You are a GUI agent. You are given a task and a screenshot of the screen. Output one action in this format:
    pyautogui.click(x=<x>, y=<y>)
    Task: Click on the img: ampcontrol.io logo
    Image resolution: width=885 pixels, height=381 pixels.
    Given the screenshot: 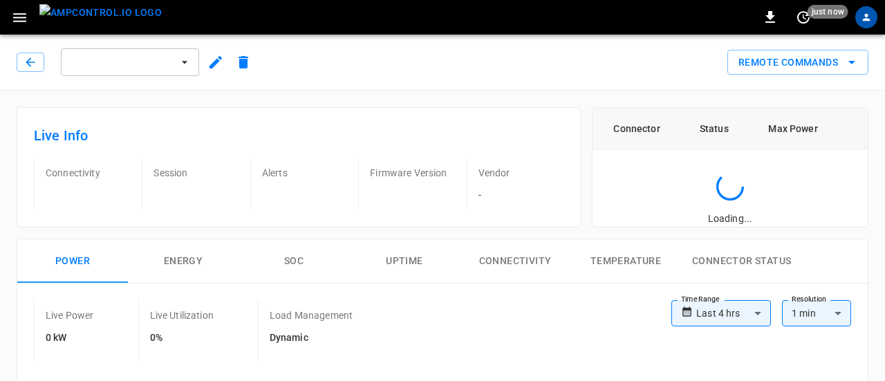 What is the action you would take?
    pyautogui.click(x=100, y=12)
    